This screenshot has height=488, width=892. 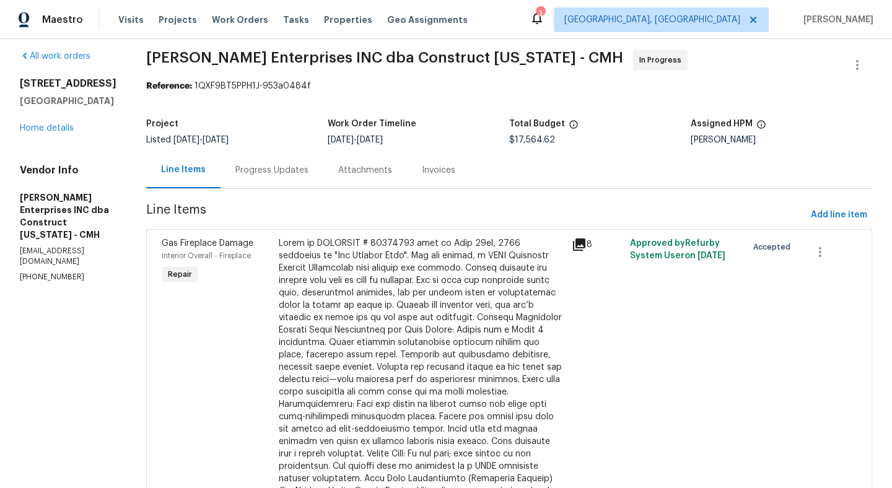 What do you see at coordinates (208, 243) in the screenshot?
I see `span: Gas Fireplace Damage` at bounding box center [208, 243].